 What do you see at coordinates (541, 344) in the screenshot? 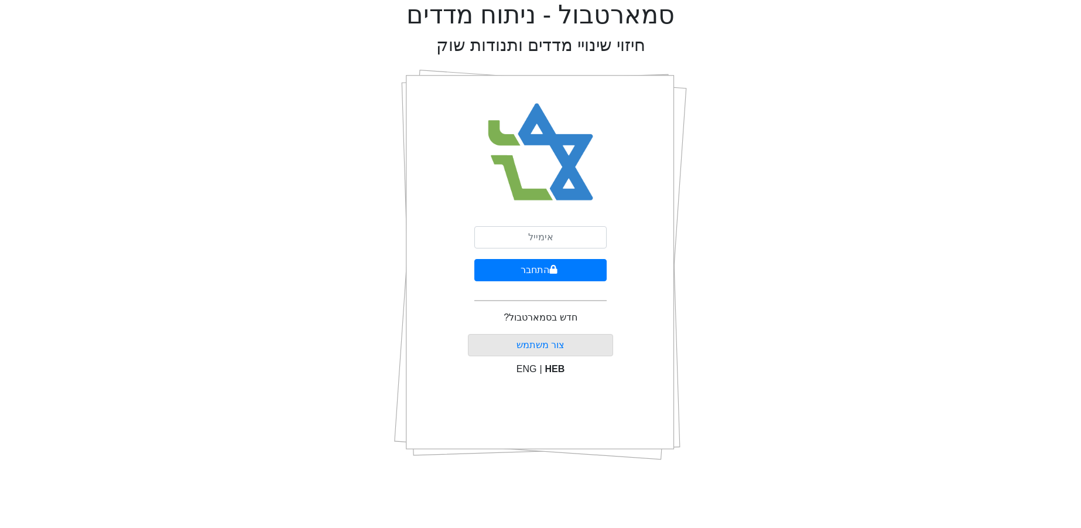
I see `a: צור משתמש` at bounding box center [541, 344].